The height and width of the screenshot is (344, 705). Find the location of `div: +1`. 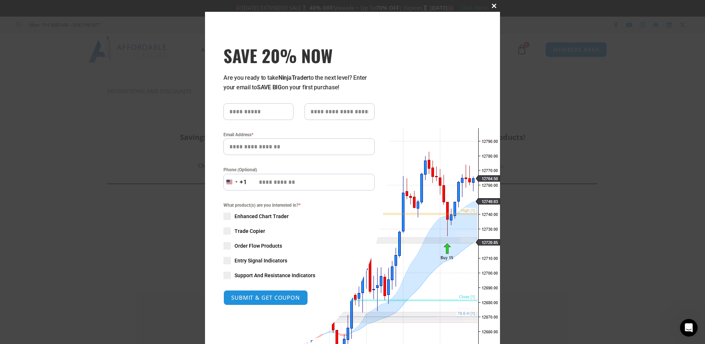

div: +1 is located at coordinates (243, 182).